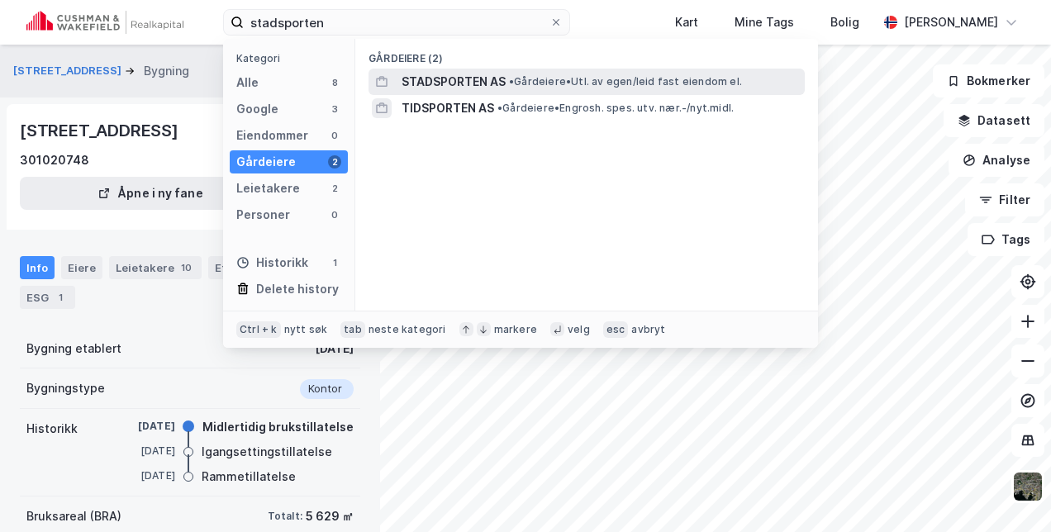 Image resolution: width=1051 pixels, height=532 pixels. What do you see at coordinates (47, 297) in the screenshot?
I see `div: ESG` at bounding box center [47, 297].